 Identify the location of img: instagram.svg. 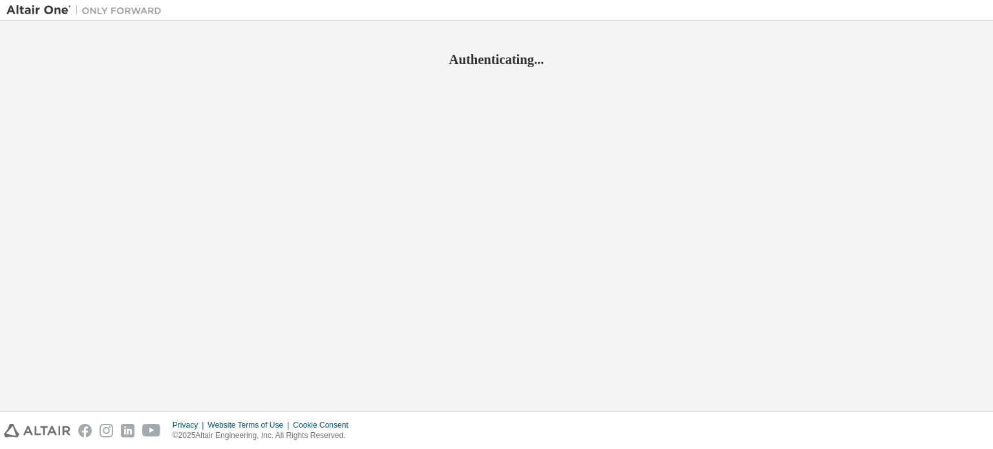
(106, 431).